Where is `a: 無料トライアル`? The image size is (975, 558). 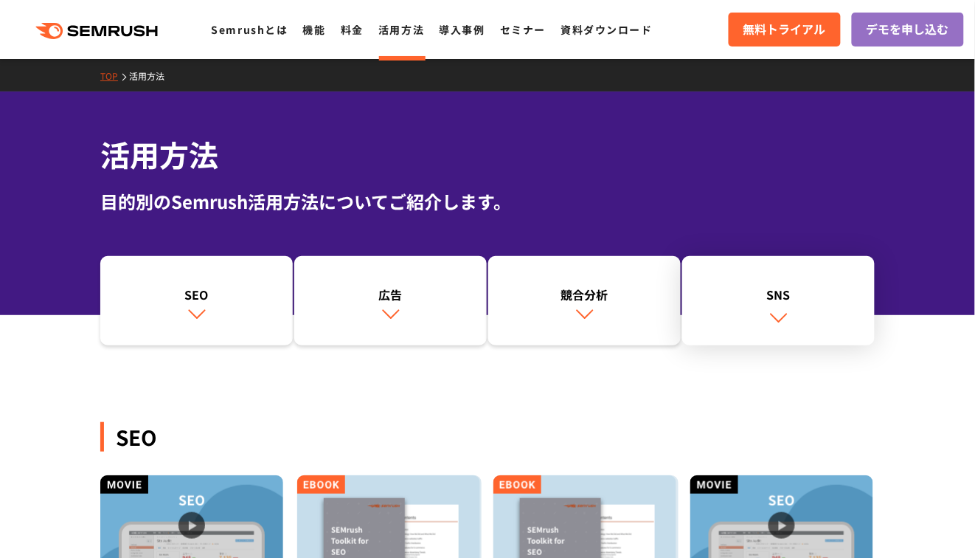
a: 無料トライアル is located at coordinates (785, 30).